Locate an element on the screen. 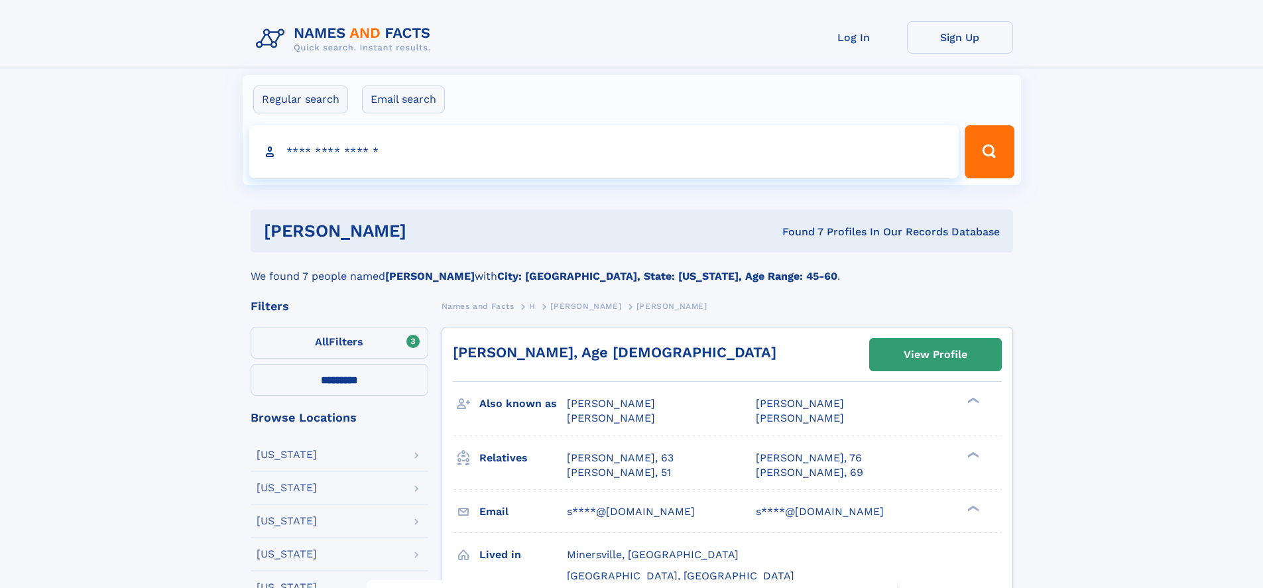  span: All is located at coordinates (321, 341).